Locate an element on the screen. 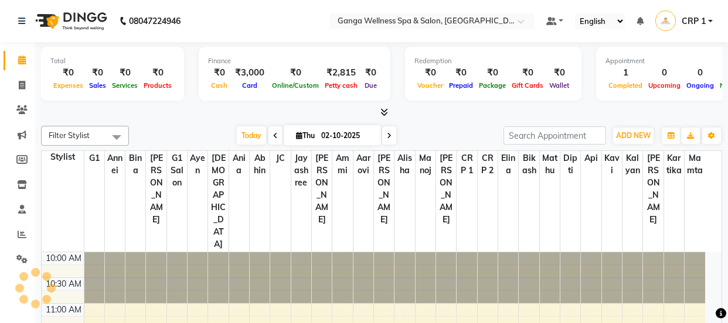  span: Ania is located at coordinates (239, 165).